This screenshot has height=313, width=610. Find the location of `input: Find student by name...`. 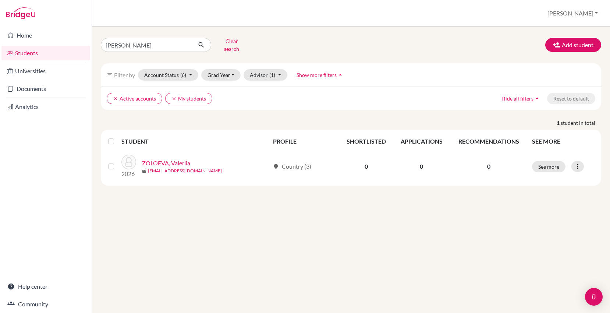

input: Find student by name... is located at coordinates (146, 45).